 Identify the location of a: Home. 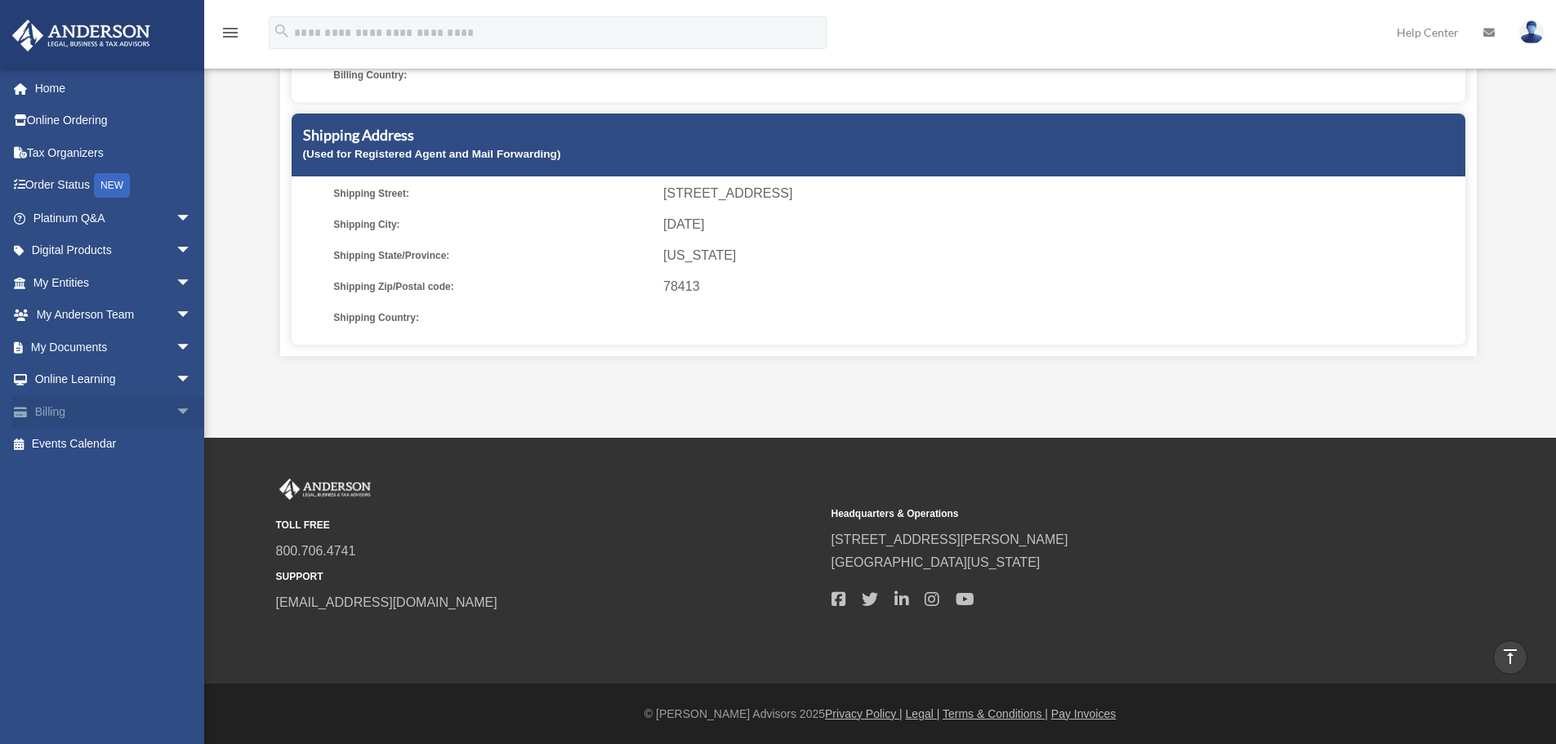
(114, 88).